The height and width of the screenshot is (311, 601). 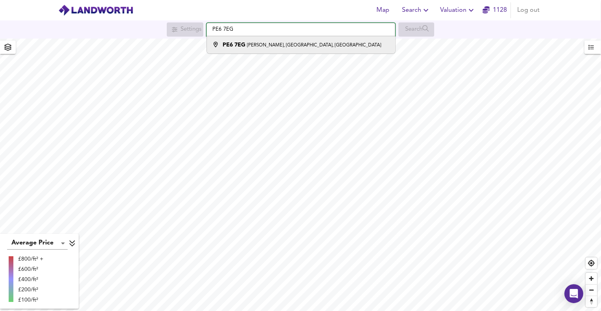 What do you see at coordinates (234, 45) in the screenshot?
I see `strong: PE6 7EG` at bounding box center [234, 45].